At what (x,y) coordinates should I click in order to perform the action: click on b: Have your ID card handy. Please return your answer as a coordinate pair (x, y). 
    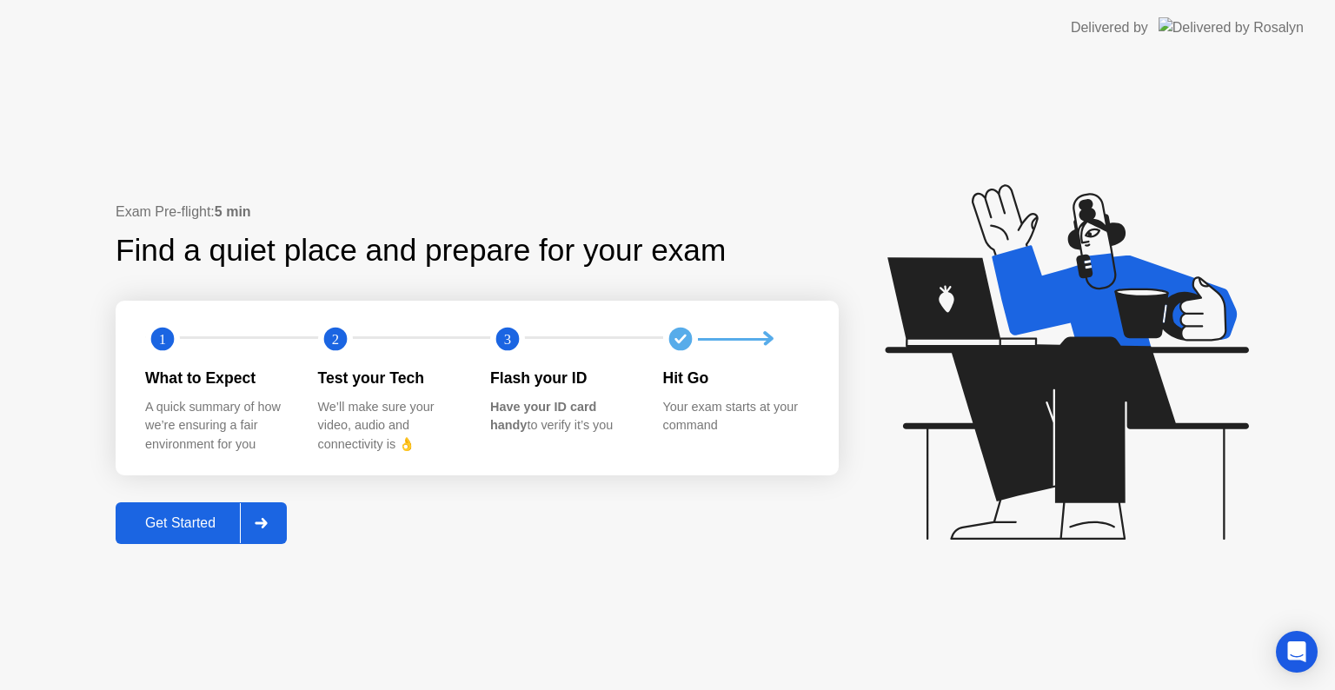
    Looking at the image, I should click on (543, 416).